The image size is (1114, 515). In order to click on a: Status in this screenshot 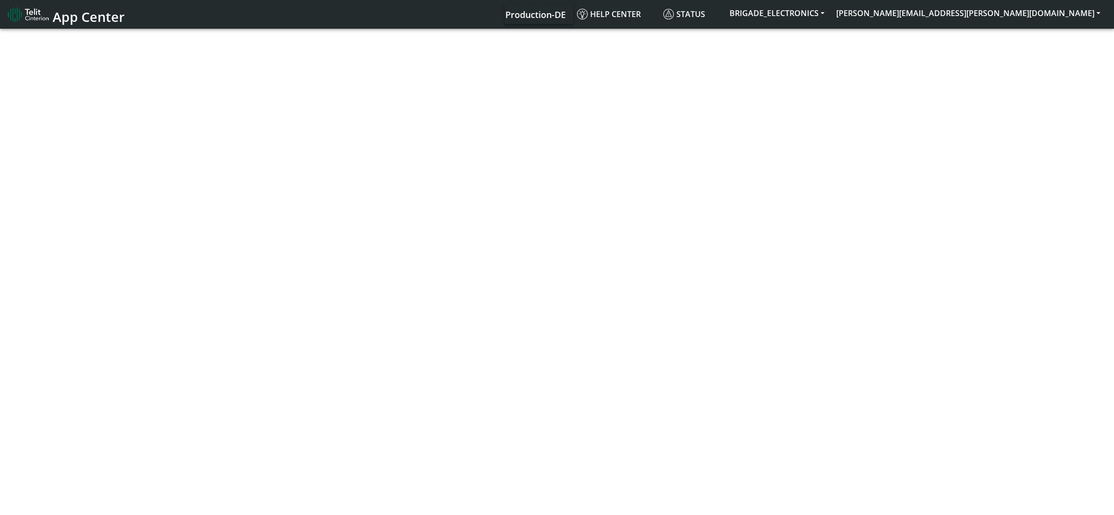, I will do `click(691, 14)`.